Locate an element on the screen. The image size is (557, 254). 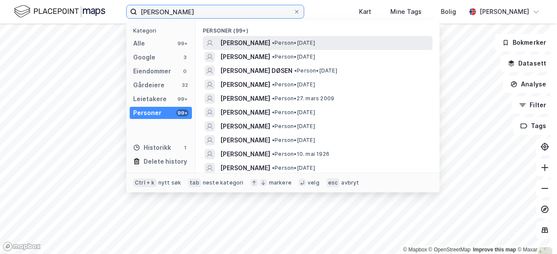
div: Gårdeiere is located at coordinates (149, 85).